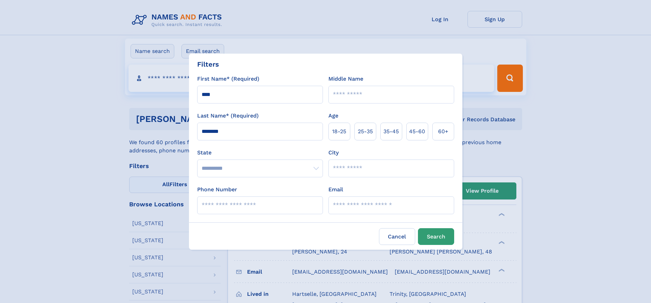  What do you see at coordinates (333, 116) in the screenshot?
I see `label: Age` at bounding box center [333, 116].